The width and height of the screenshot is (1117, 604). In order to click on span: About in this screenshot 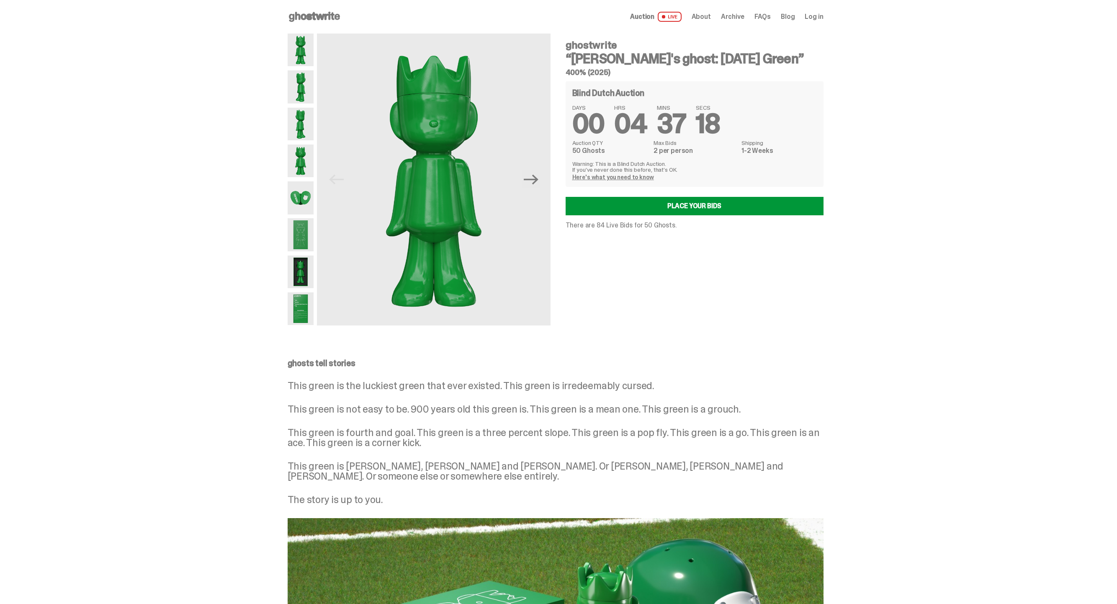, I will do `click(701, 17)`.